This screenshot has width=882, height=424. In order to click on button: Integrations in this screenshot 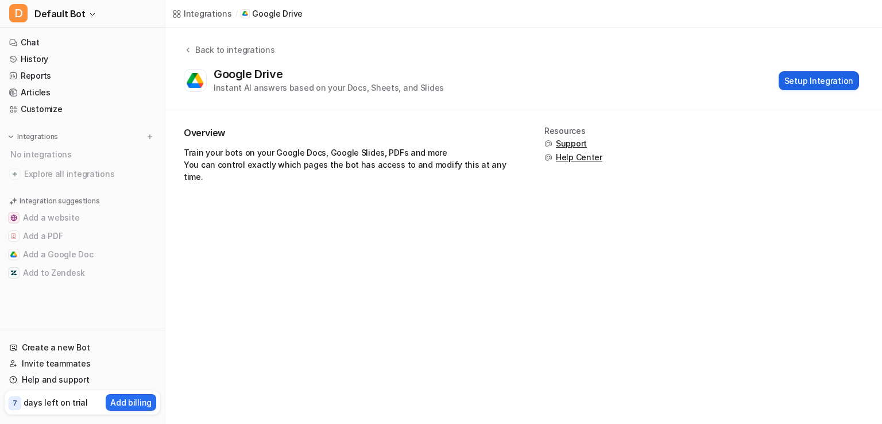, I will do `click(33, 137)`.